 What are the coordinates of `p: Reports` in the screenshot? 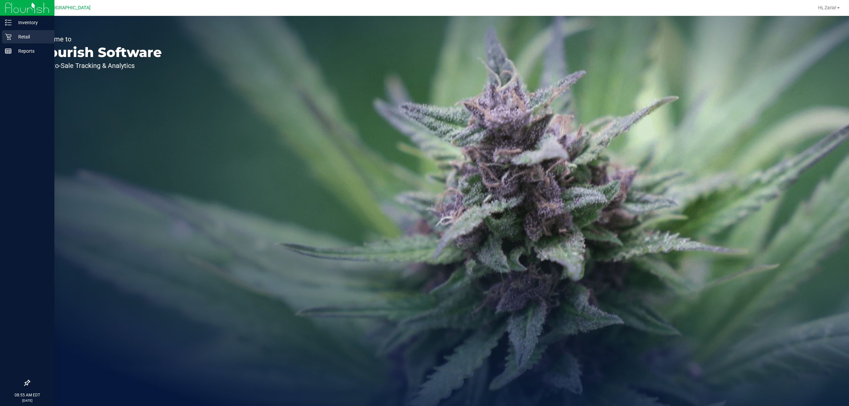 It's located at (31, 51).